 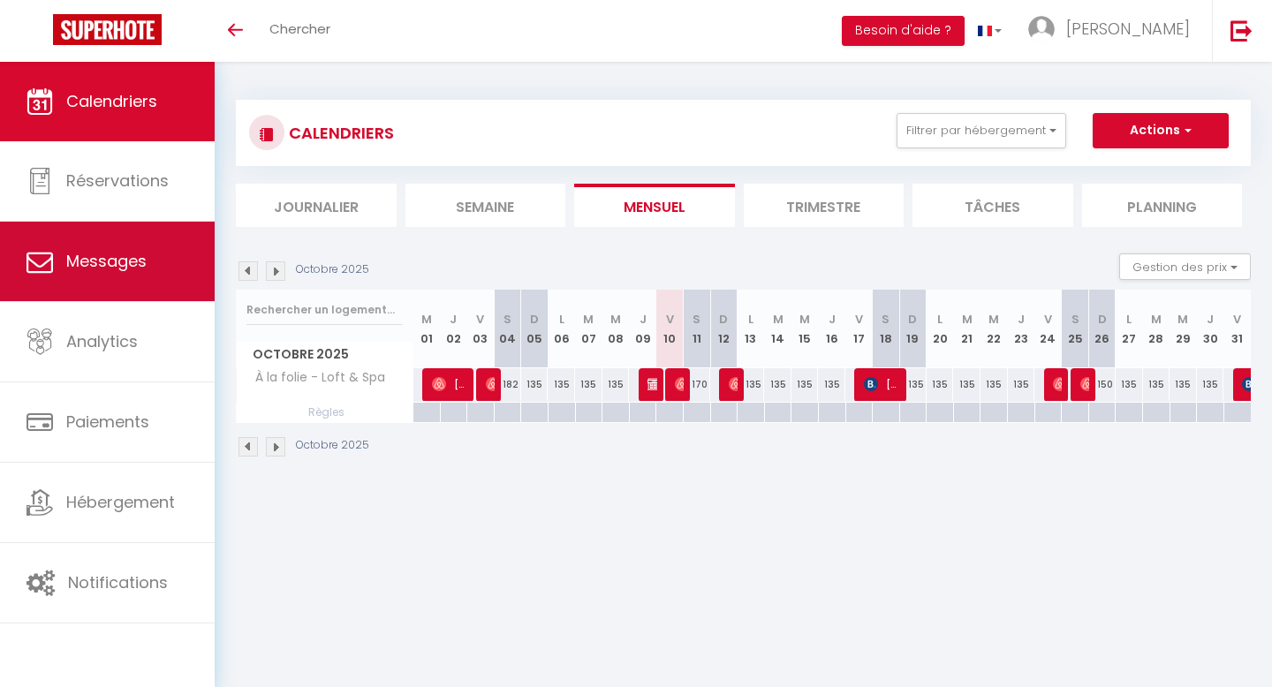 What do you see at coordinates (903, 31) in the screenshot?
I see `button: Besoin d'aide ?` at bounding box center [903, 31].